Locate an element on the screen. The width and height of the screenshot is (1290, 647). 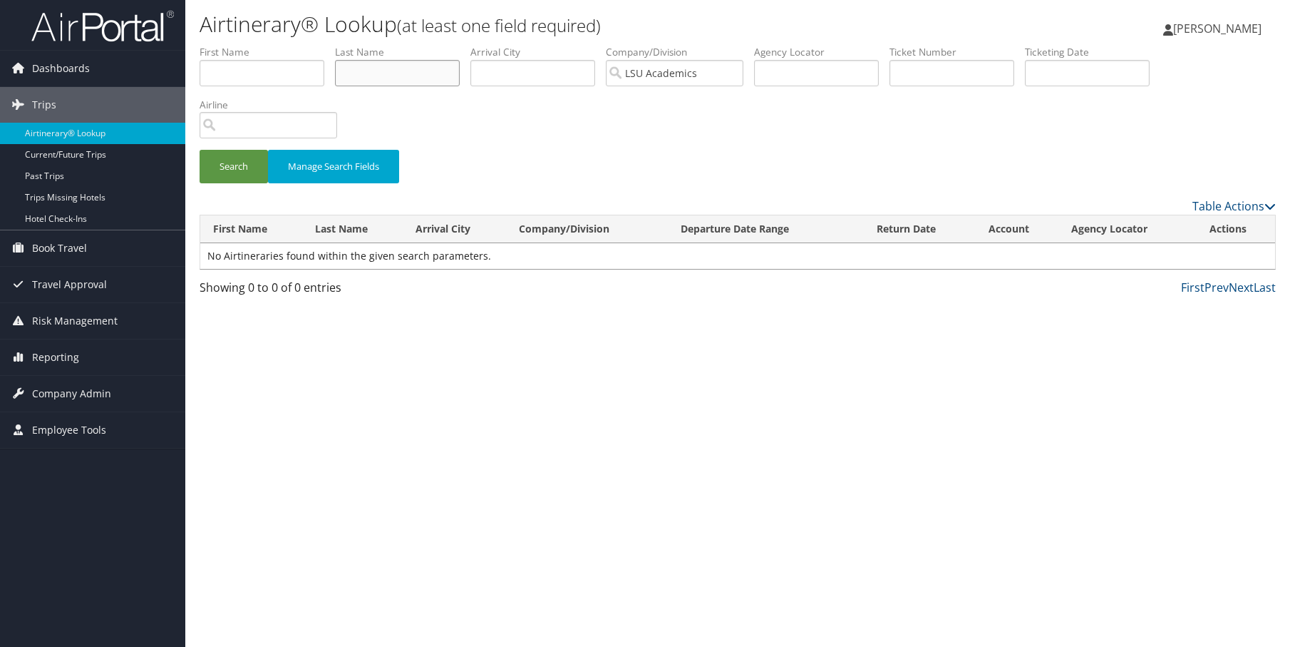
button: Search is located at coordinates (234, 166).